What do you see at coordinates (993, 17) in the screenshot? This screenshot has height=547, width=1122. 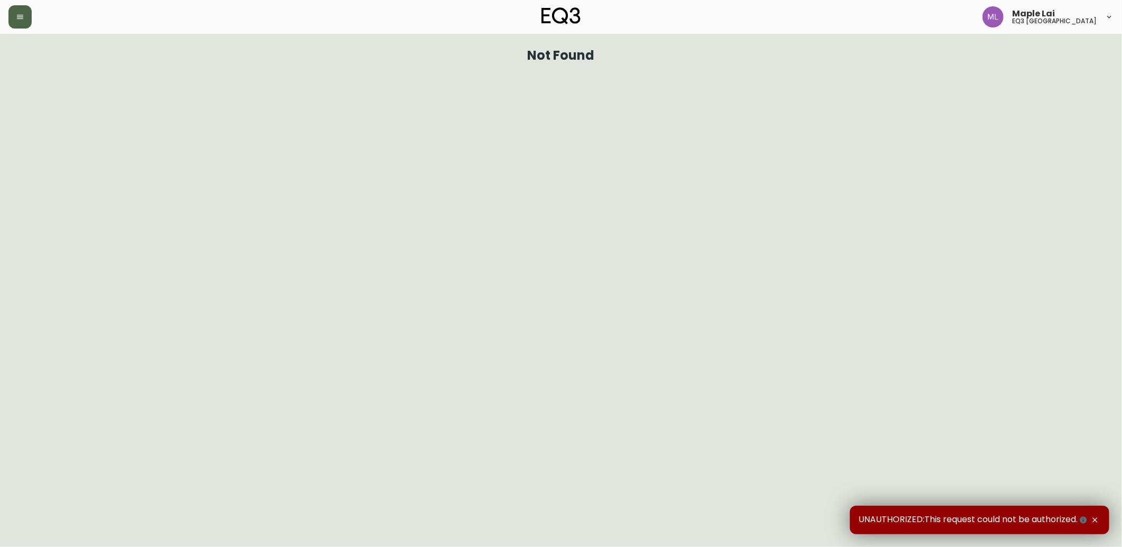 I see `img: 61e28cffcf8cc9f4e300d877dd684943` at bounding box center [993, 17].